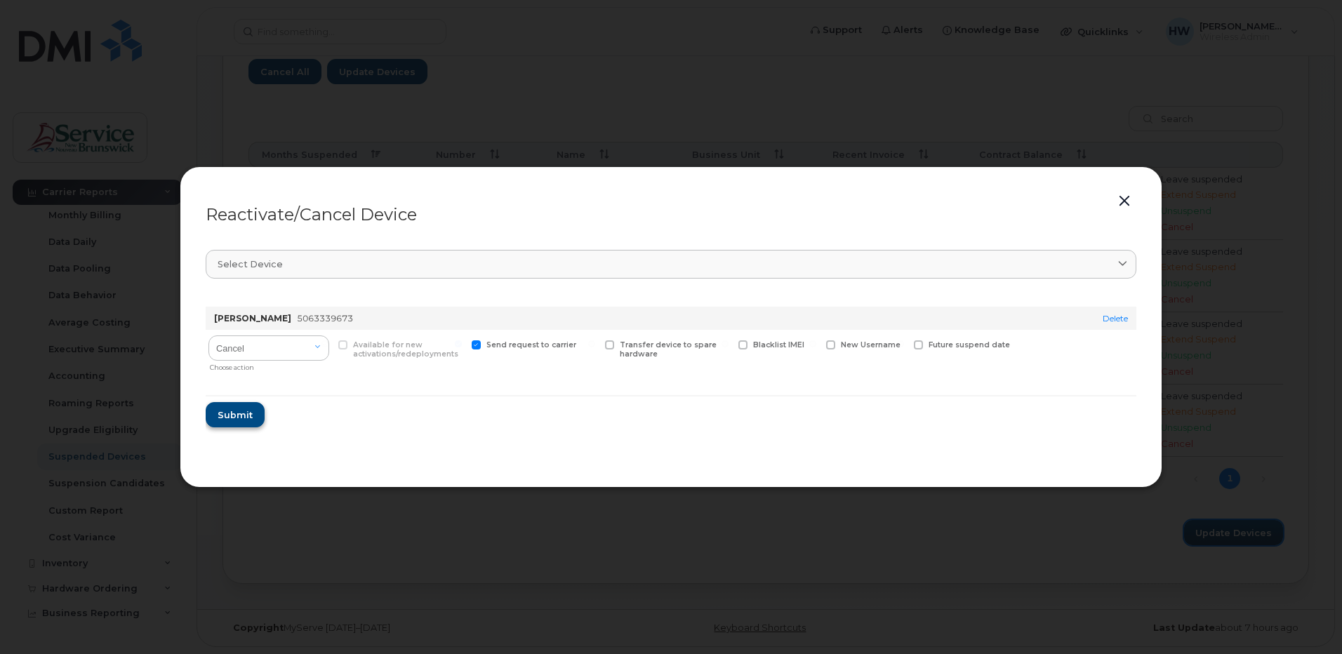 This screenshot has width=1342, height=654. I want to click on div: Choose action, so click(270, 365).